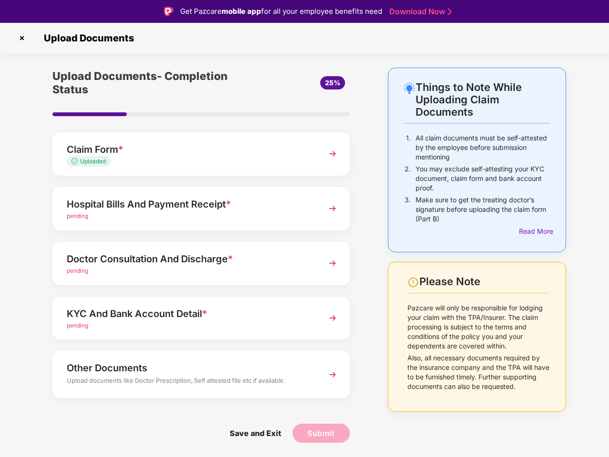  Describe the element at coordinates (190, 150) in the screenshot. I see `div: Claim Form` at that location.